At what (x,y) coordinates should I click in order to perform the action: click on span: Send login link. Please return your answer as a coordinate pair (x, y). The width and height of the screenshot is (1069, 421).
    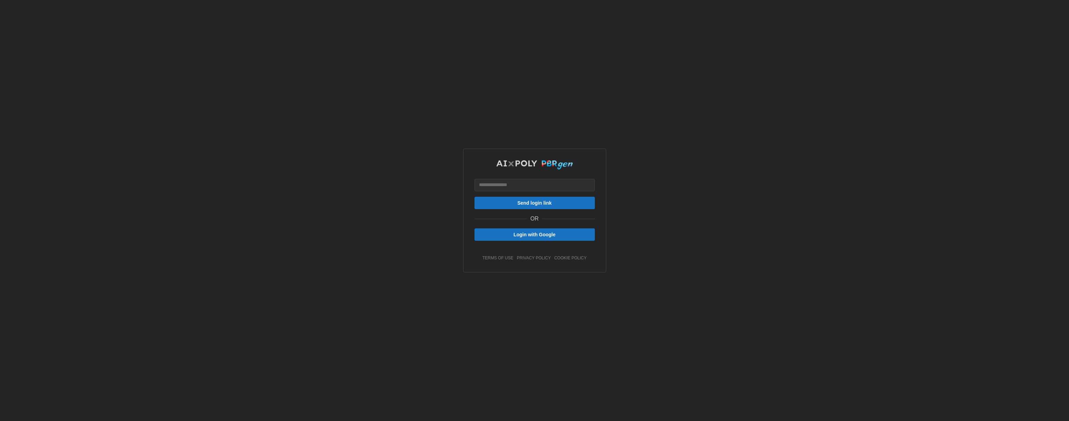
    Looking at the image, I should click on (535, 203).